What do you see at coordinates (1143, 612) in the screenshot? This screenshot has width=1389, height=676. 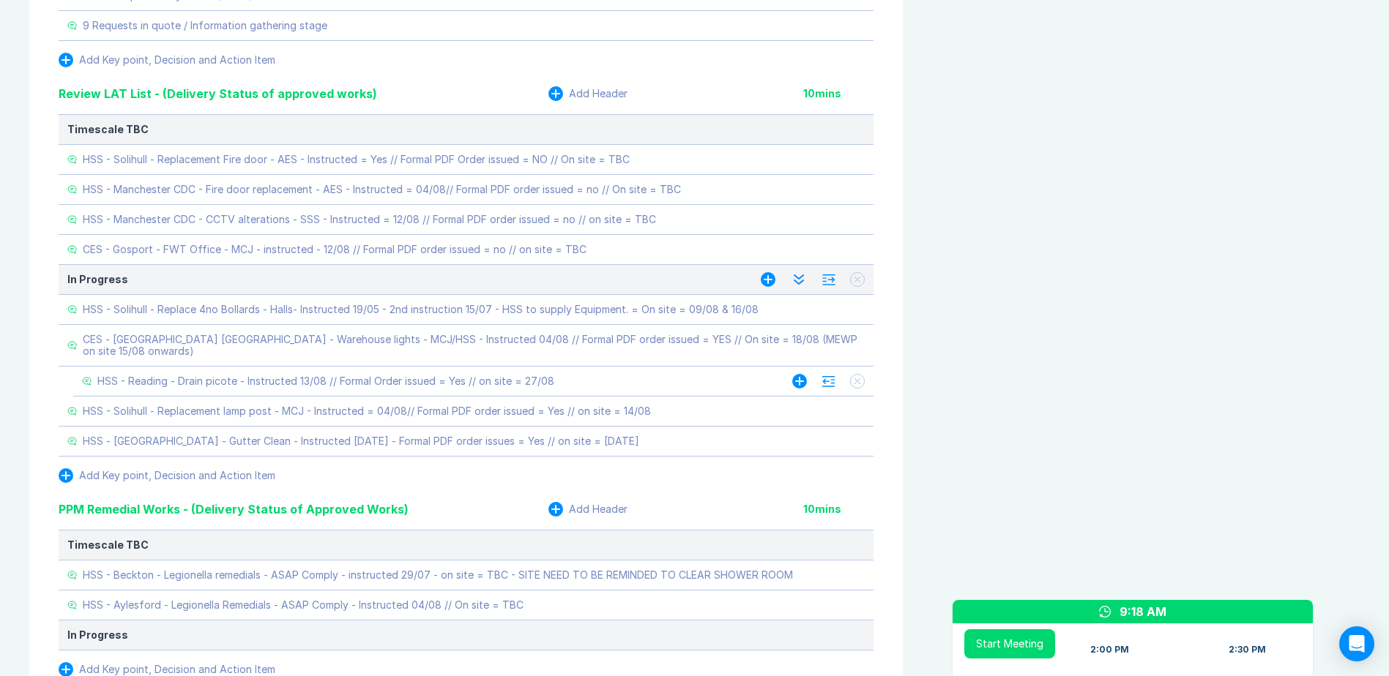 I see `div: 9:18 AM` at bounding box center [1143, 612].